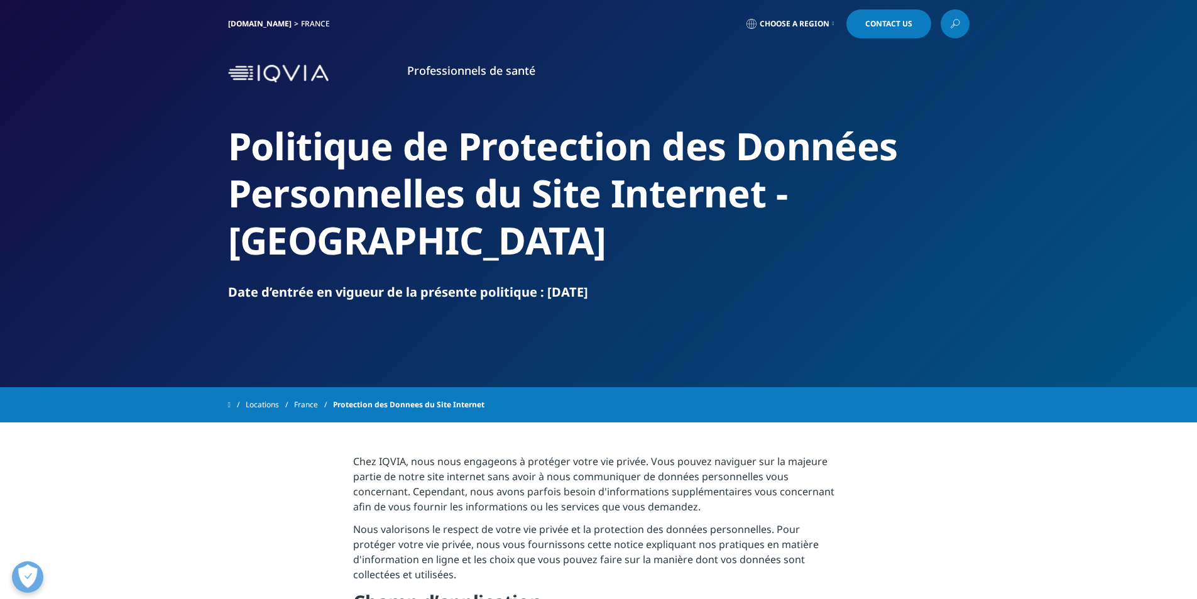 Image resolution: width=1197 pixels, height=599 pixels. What do you see at coordinates (408, 405) in the screenshot?
I see `span: Protection des Donnees du Site Internet` at bounding box center [408, 405].